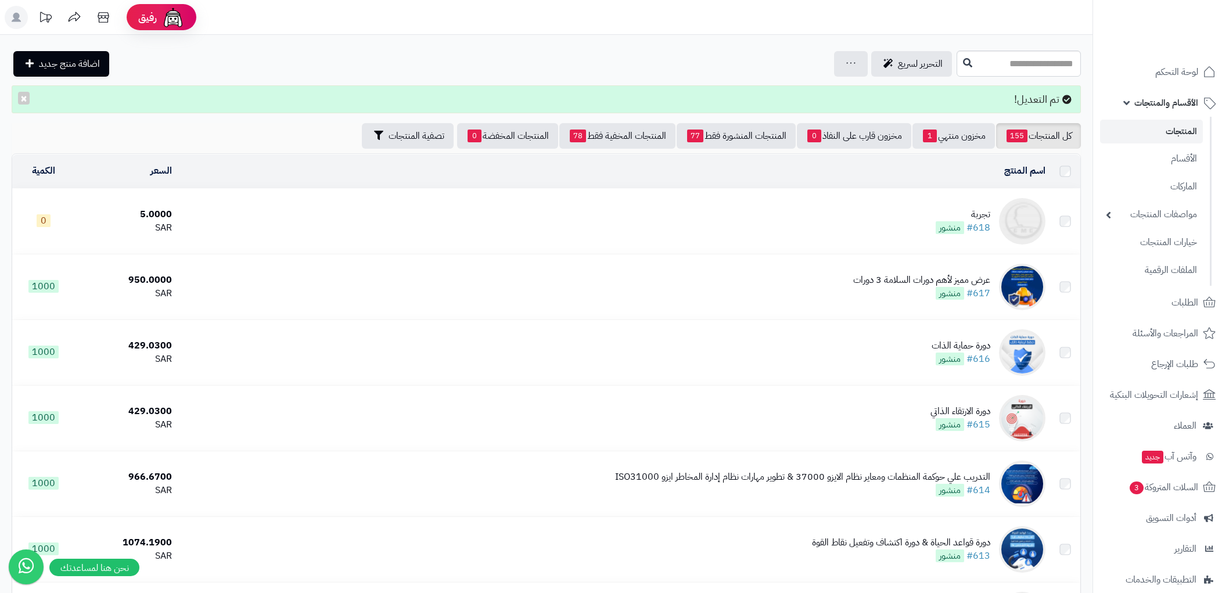 The width and height of the screenshot is (1229, 593). Describe the element at coordinates (963, 214) in the screenshot. I see `div: تجربة` at that location.